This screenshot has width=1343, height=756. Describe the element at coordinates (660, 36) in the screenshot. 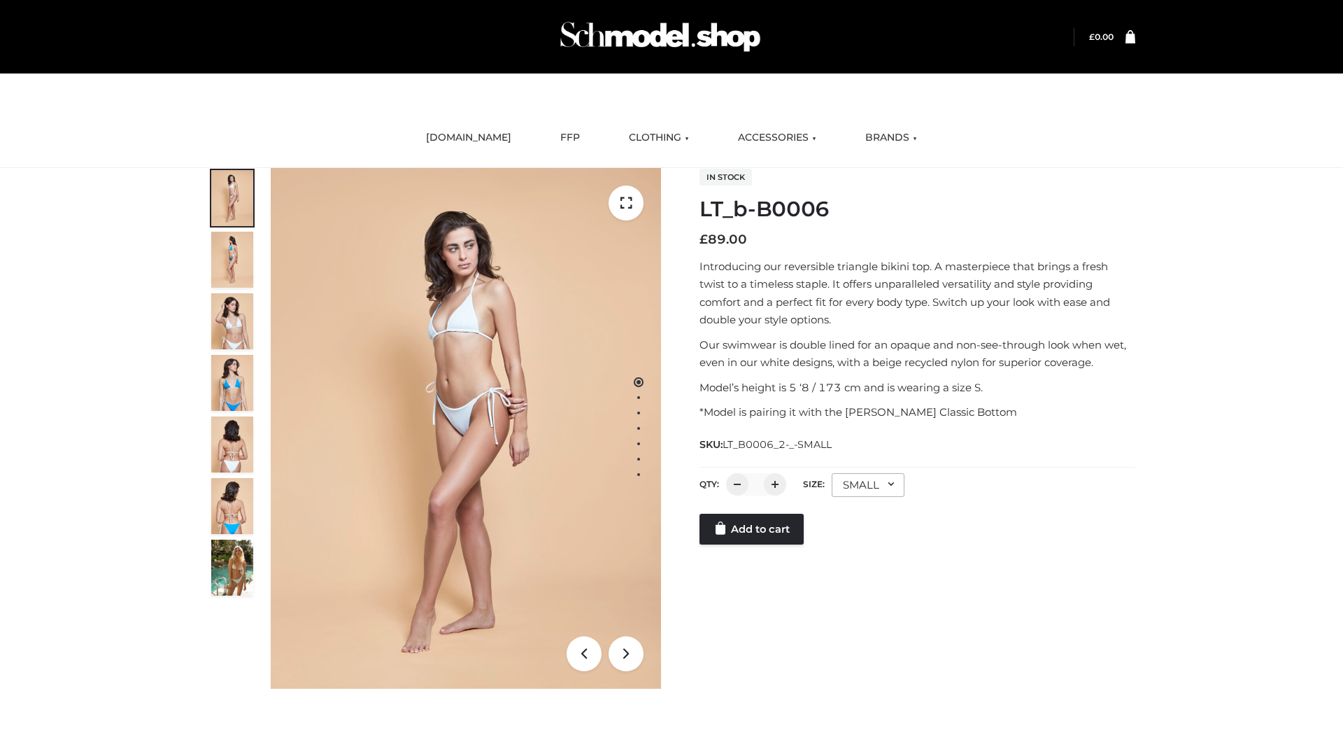

I see `img: Schmodel Admin 964` at that location.